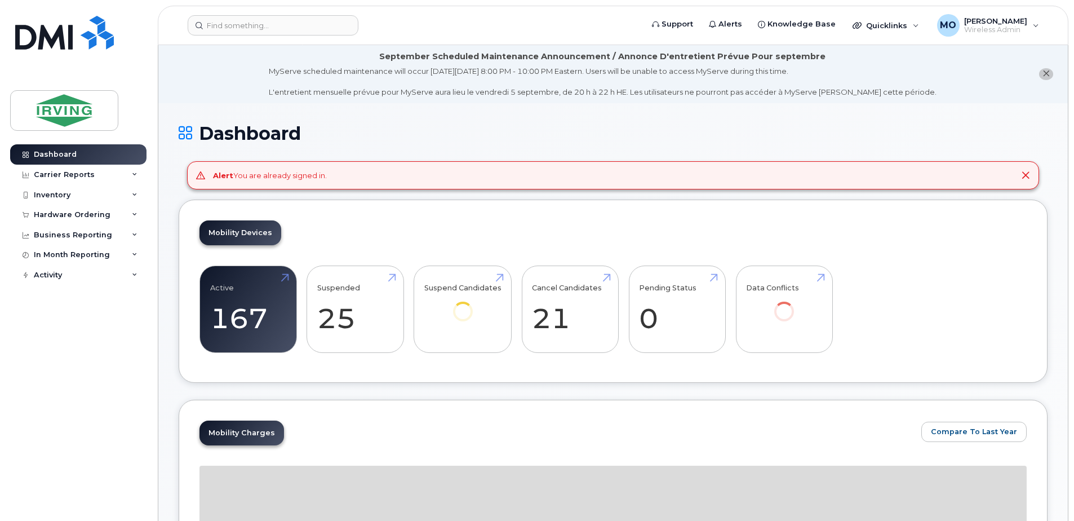  What do you see at coordinates (974, 431) in the screenshot?
I see `span: Compare To Last Year` at bounding box center [974, 431].